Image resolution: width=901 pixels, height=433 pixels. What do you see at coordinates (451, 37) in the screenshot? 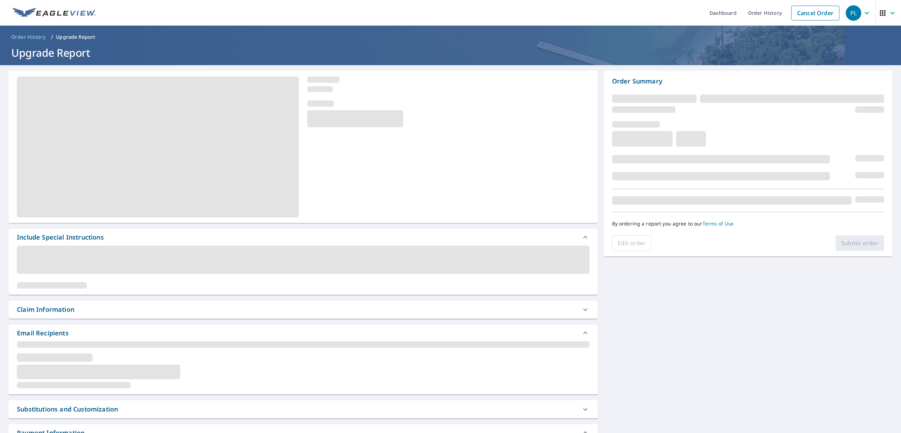
I see `nav: breadcrumb` at bounding box center [451, 37].